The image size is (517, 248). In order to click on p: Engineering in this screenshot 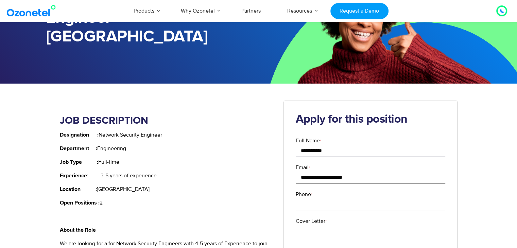, I will do `click(167, 149)`.